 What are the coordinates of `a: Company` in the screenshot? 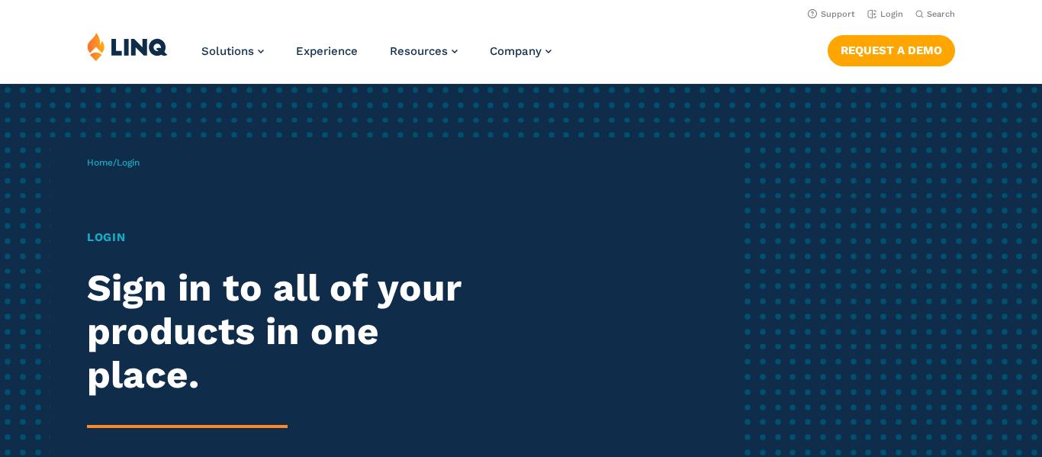 It's located at (520, 51).